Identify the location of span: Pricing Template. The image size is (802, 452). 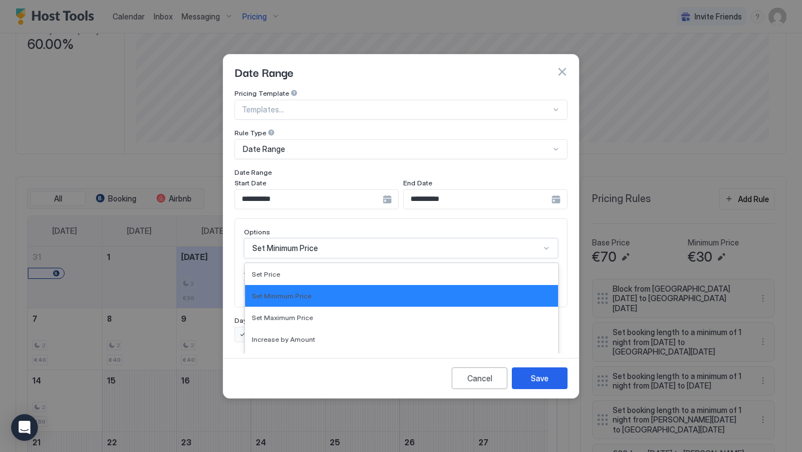
(262, 93).